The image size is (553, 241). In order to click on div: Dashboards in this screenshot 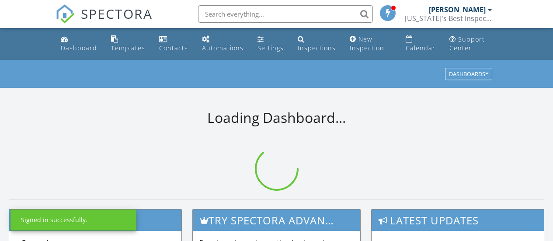, I will do `click(469, 74)`.